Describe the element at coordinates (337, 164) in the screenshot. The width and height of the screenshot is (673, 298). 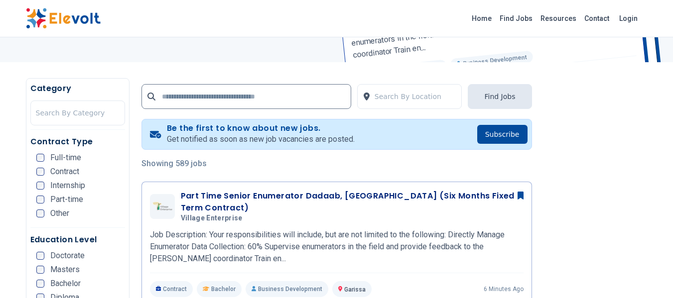
I see `p: Showing 589 jobs` at that location.